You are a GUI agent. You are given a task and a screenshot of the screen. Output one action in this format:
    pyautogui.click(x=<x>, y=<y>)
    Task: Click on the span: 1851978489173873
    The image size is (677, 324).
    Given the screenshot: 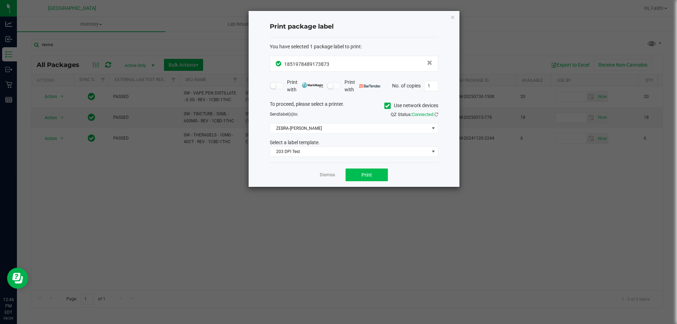 What is the action you would take?
    pyautogui.click(x=307, y=64)
    